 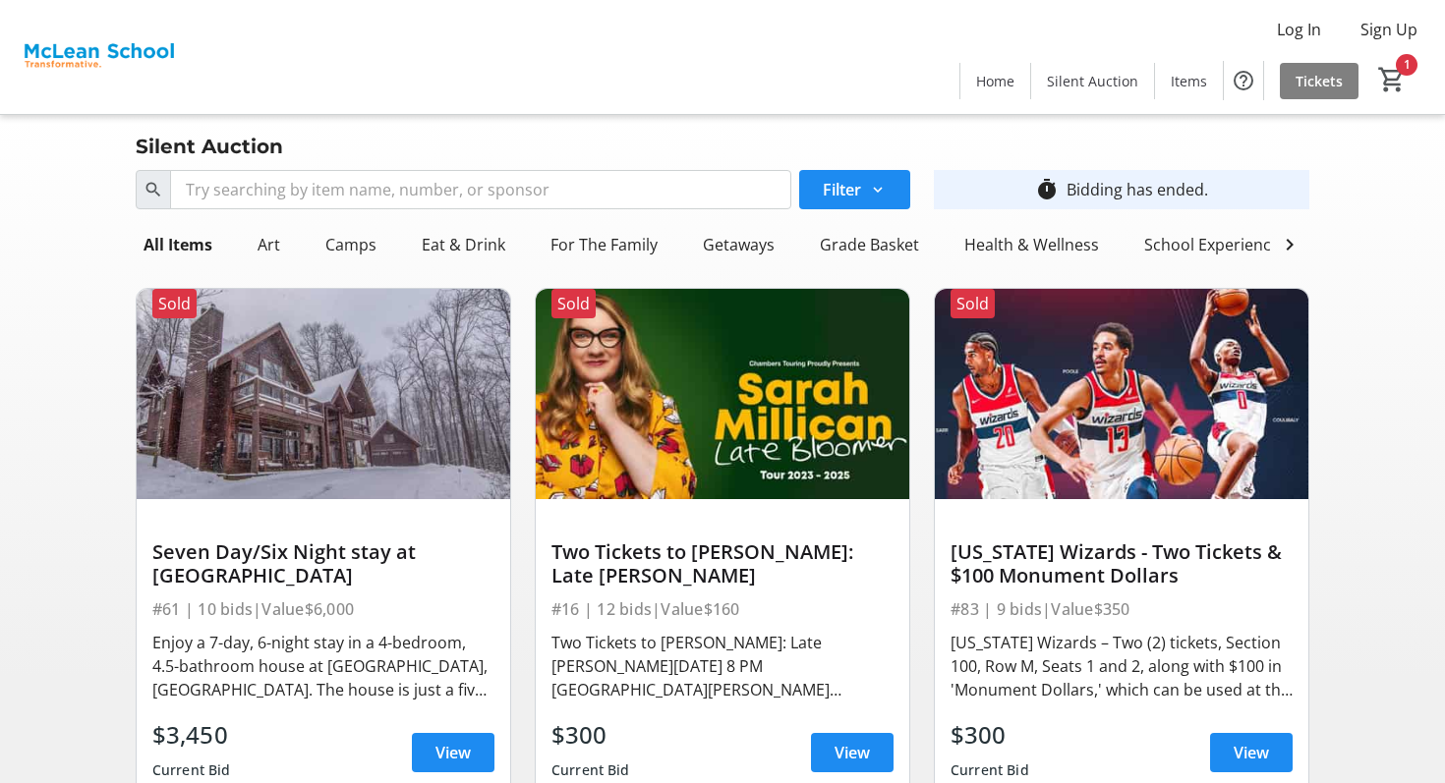 What do you see at coordinates (1298, 29) in the screenshot?
I see `span: Log In` at bounding box center [1298, 29].